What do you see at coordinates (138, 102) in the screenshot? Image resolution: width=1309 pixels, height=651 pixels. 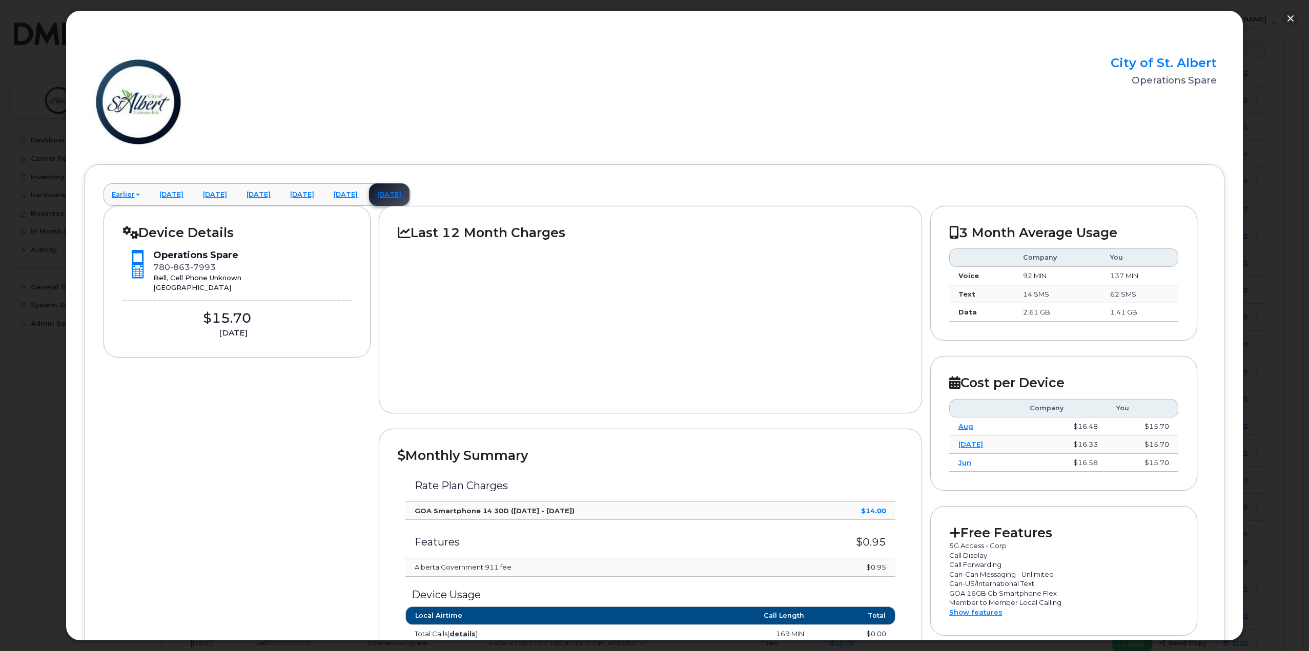 I see `img: City of St. Albert` at bounding box center [138, 102].